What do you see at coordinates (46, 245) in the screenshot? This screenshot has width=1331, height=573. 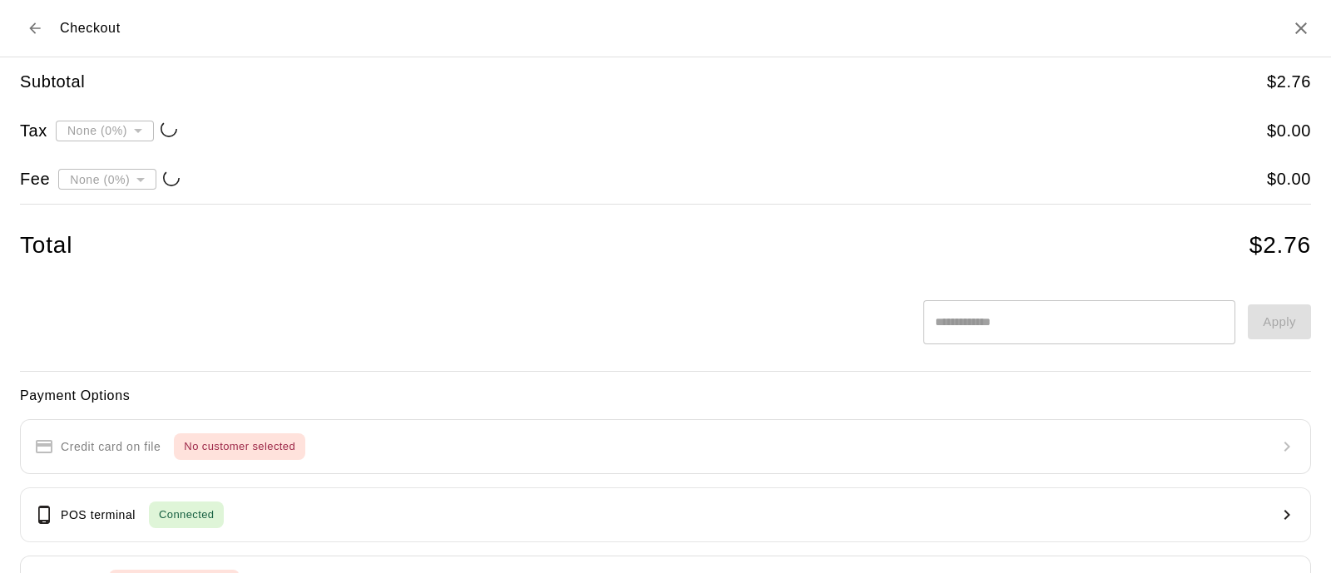 I see `h4: Total` at bounding box center [46, 245].